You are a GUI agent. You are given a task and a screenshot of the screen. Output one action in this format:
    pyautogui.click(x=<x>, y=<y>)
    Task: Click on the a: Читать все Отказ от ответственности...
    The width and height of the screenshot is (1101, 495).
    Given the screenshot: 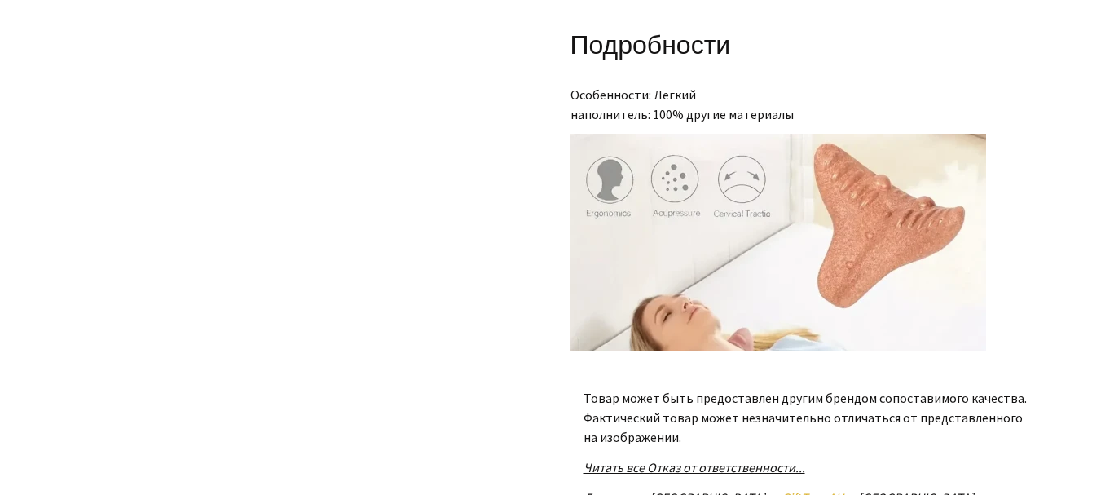 What is the action you would take?
    pyautogui.click(x=694, y=467)
    